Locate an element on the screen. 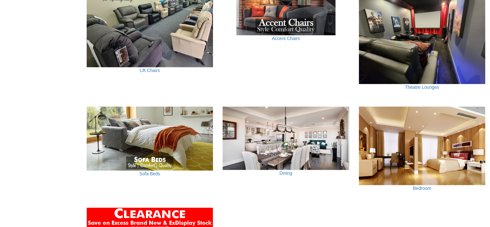 The height and width of the screenshot is (227, 490). a: Lift Chairs is located at coordinates (150, 70).